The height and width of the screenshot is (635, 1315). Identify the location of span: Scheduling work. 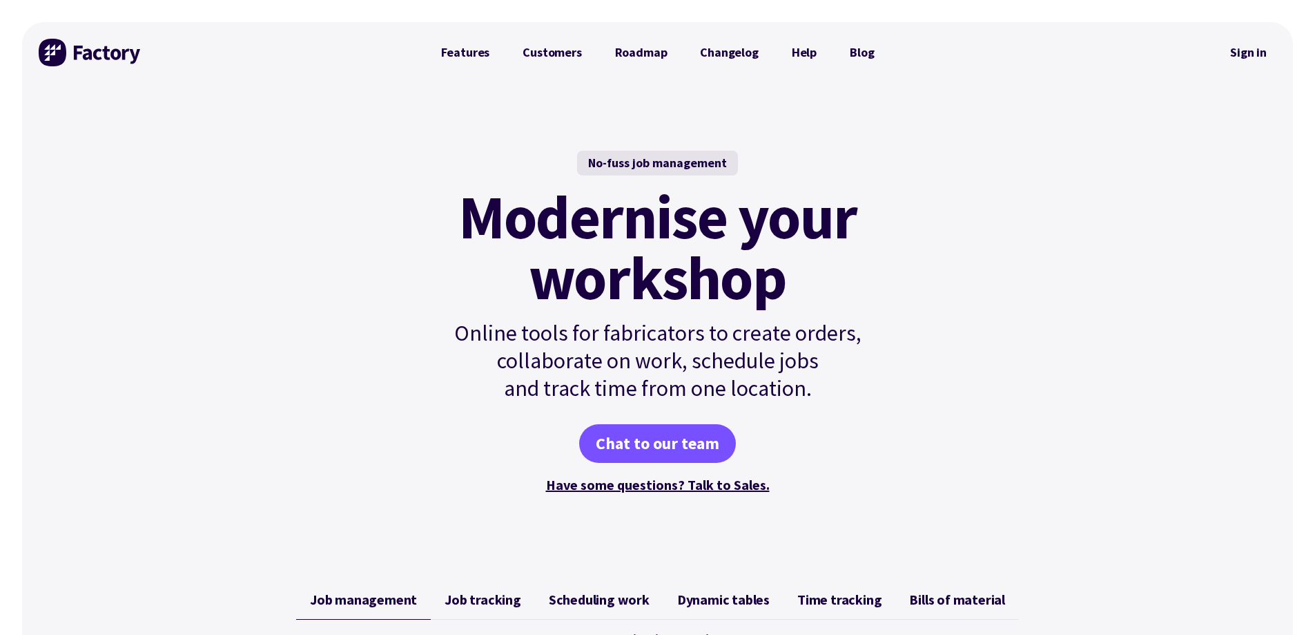
(599, 599).